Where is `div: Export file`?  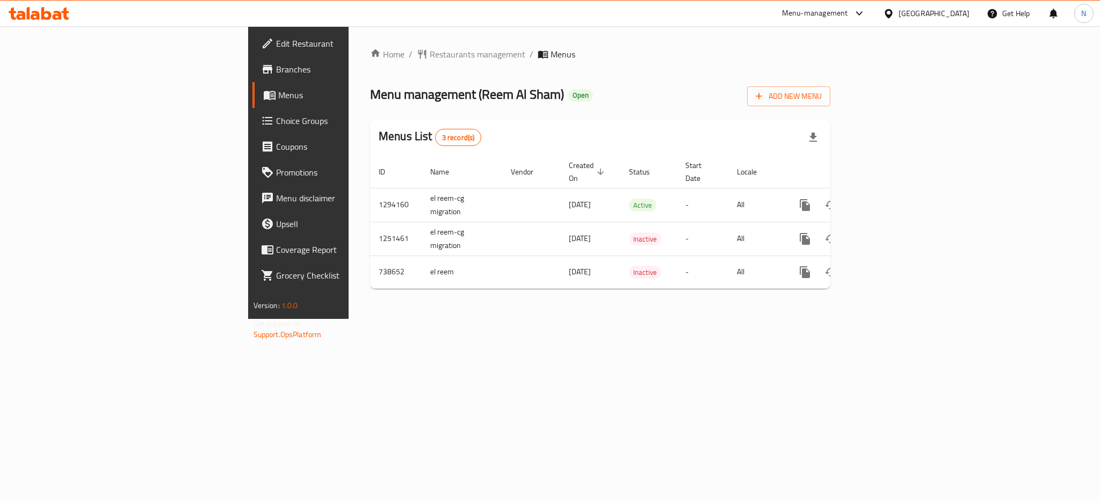
div: Export file is located at coordinates (814, 138).